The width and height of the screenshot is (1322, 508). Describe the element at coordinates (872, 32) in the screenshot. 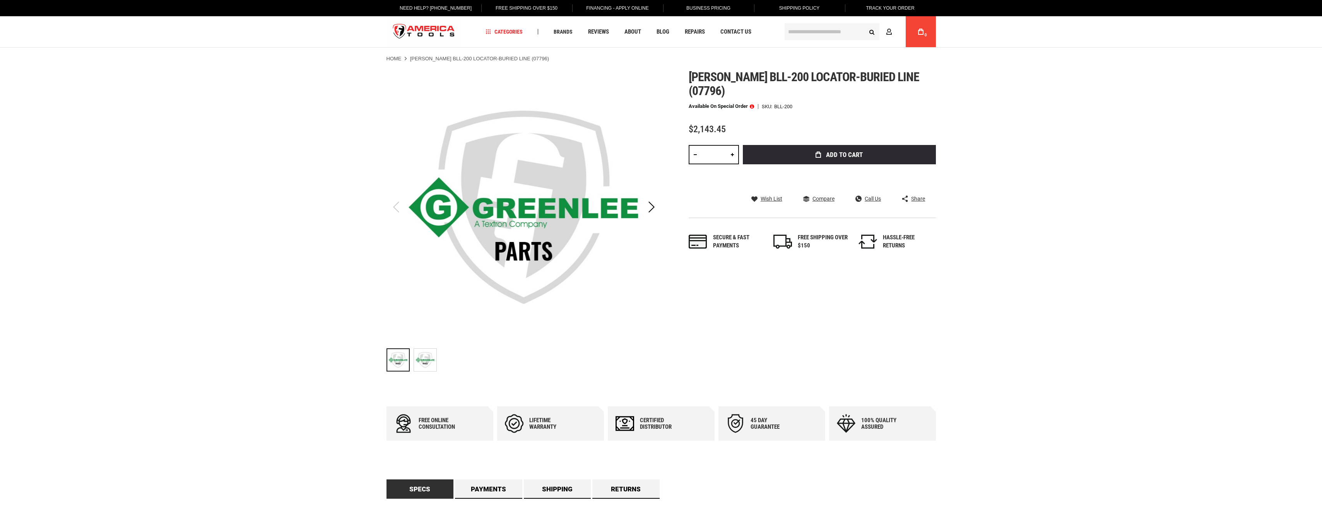

I see `button: Search` at that location.